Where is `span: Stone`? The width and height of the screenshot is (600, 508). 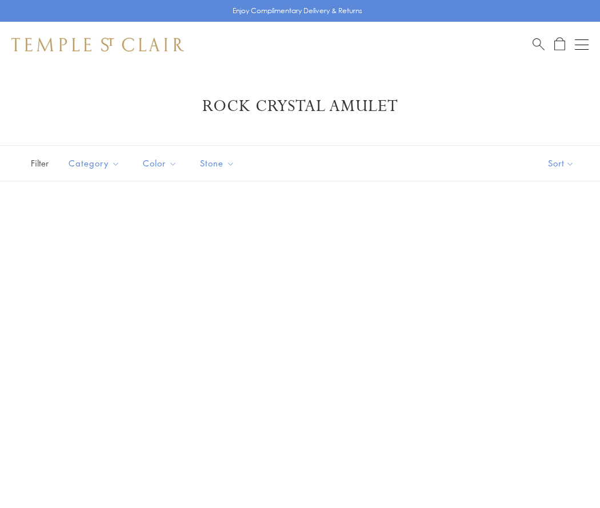
span: Stone is located at coordinates (219, 163).